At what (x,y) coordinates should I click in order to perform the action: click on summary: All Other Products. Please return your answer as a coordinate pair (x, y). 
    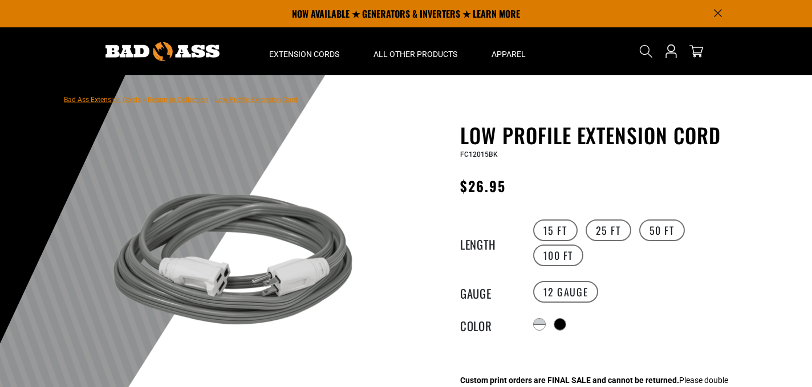
    Looking at the image, I should click on (415, 51).